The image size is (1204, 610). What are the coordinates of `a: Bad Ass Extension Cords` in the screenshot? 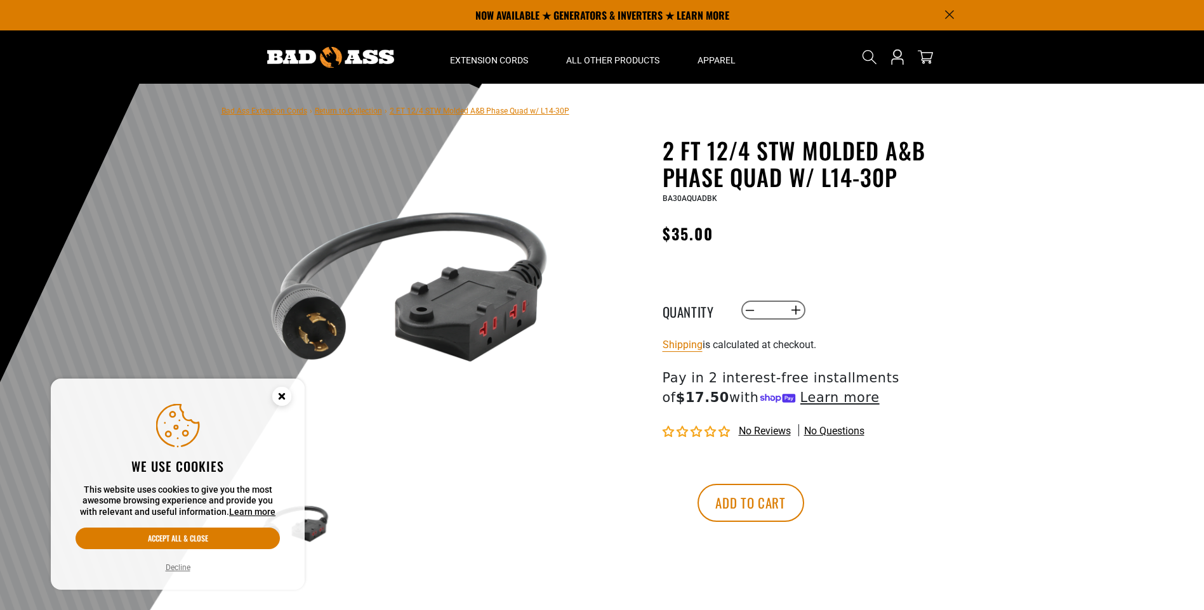 It's located at (264, 111).